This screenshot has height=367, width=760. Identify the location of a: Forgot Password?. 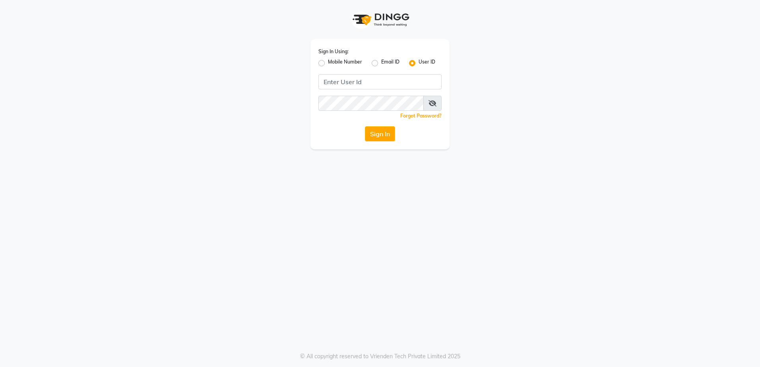
(421, 116).